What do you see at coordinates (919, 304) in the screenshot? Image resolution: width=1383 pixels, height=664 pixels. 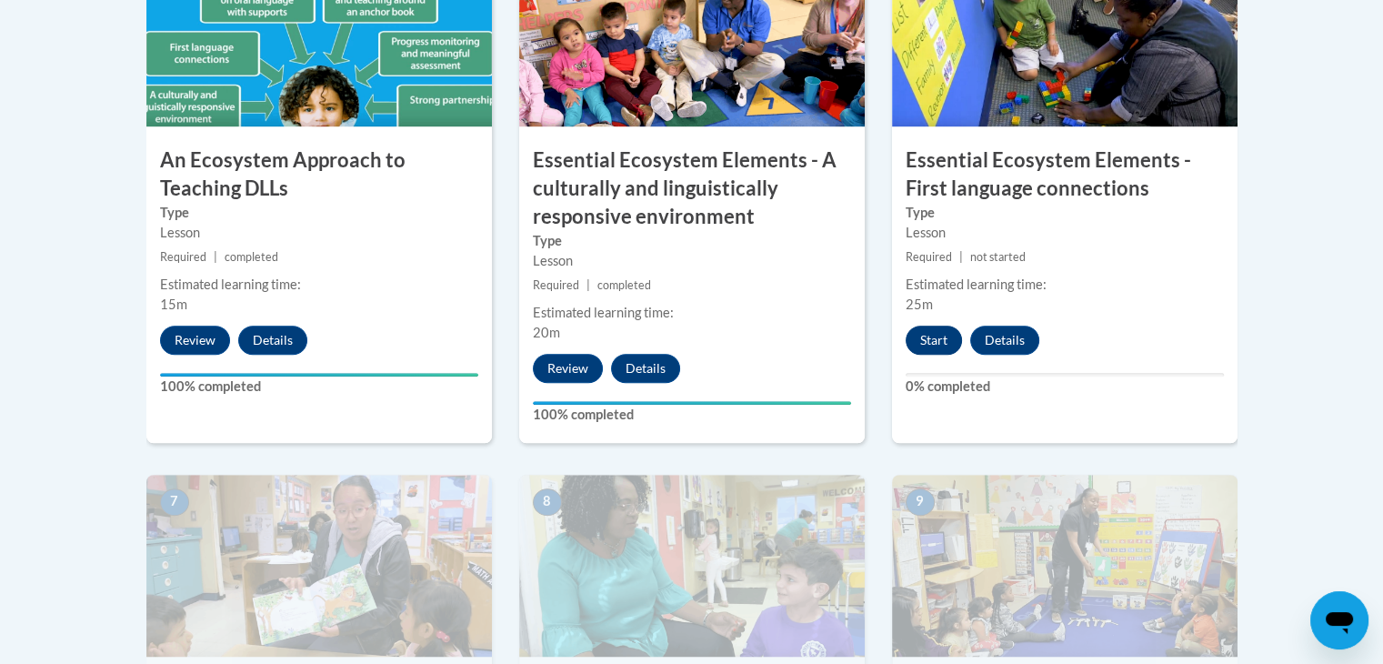 I see `span: 25m` at bounding box center [919, 304].